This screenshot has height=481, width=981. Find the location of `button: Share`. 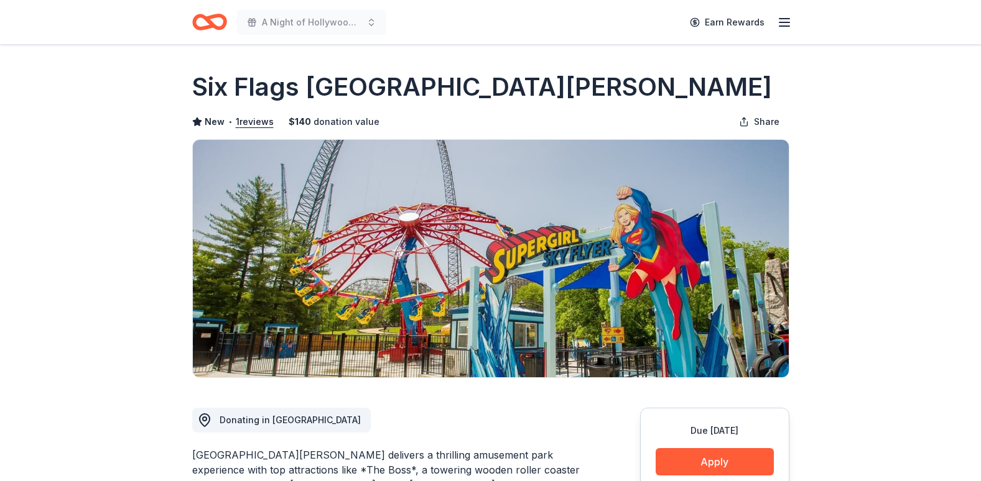

button: Share is located at coordinates (759, 122).